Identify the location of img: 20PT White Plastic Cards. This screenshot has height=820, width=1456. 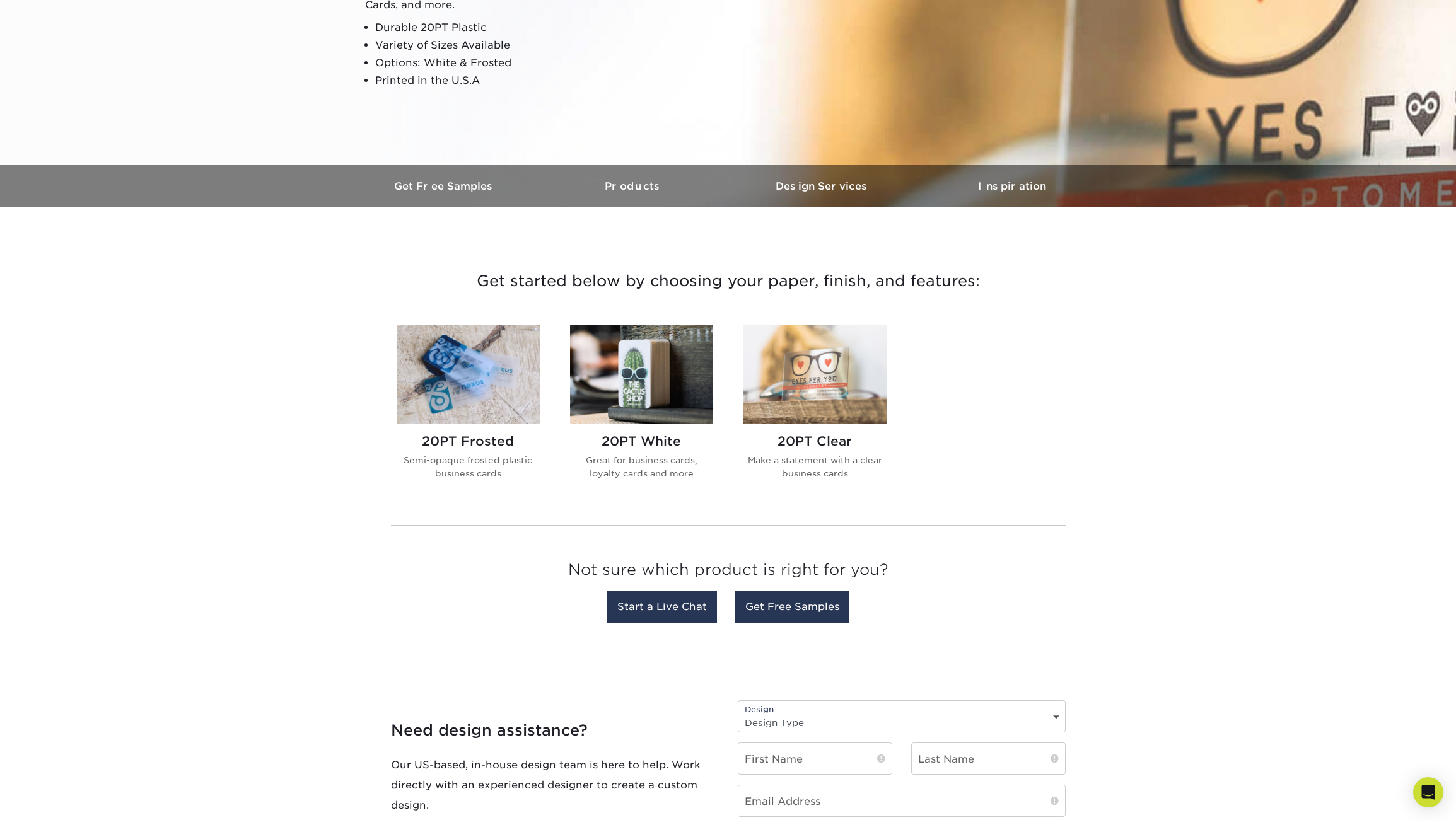
(642, 374).